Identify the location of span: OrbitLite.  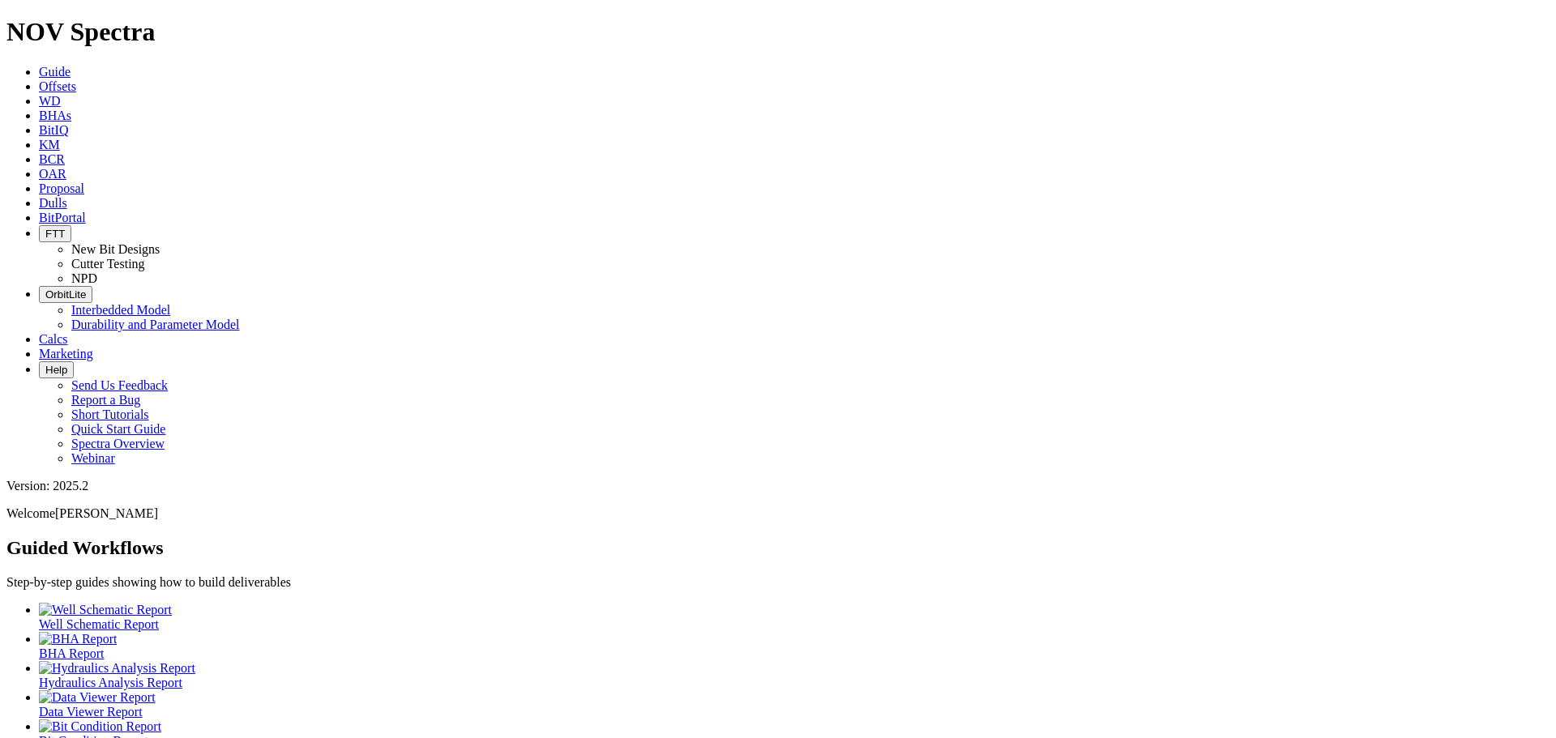
(66, 294).